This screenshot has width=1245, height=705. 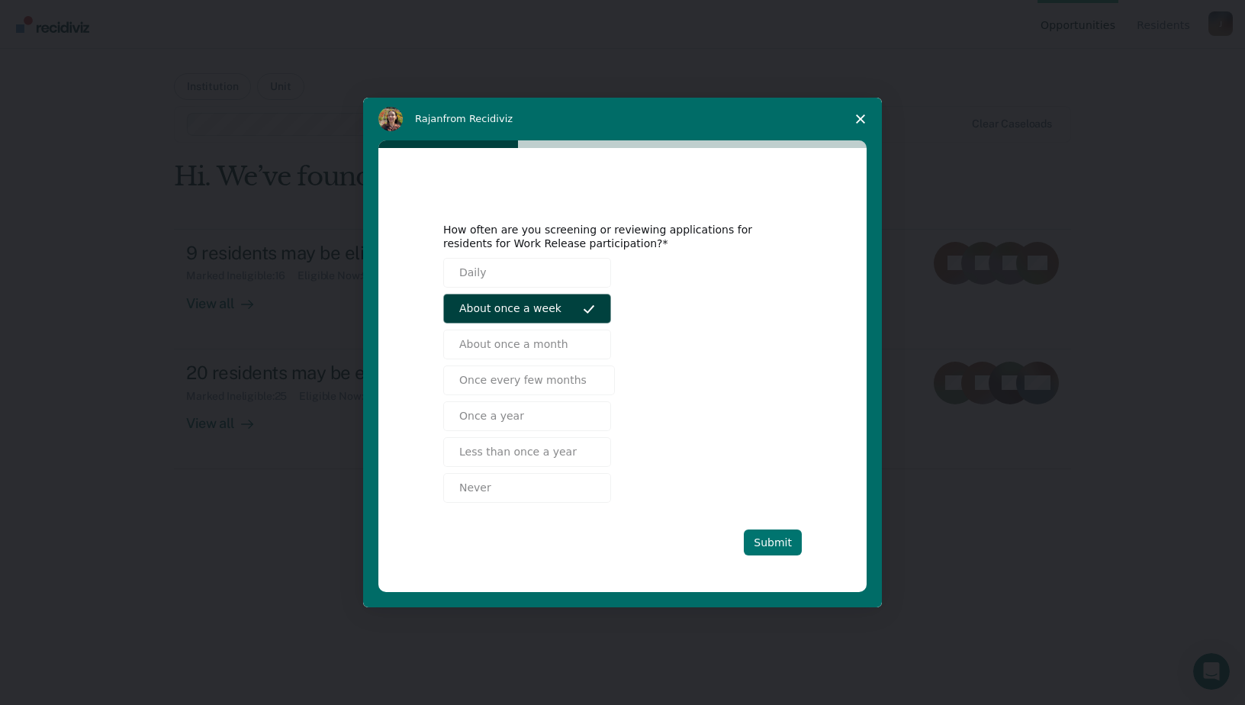 What do you see at coordinates (518, 452) in the screenshot?
I see `span: Less than once a year` at bounding box center [518, 452].